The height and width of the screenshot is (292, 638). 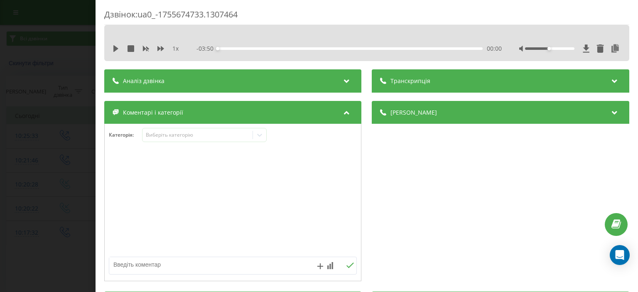 What do you see at coordinates (153, 113) in the screenshot?
I see `span: Коментарі і категорії` at bounding box center [153, 113].